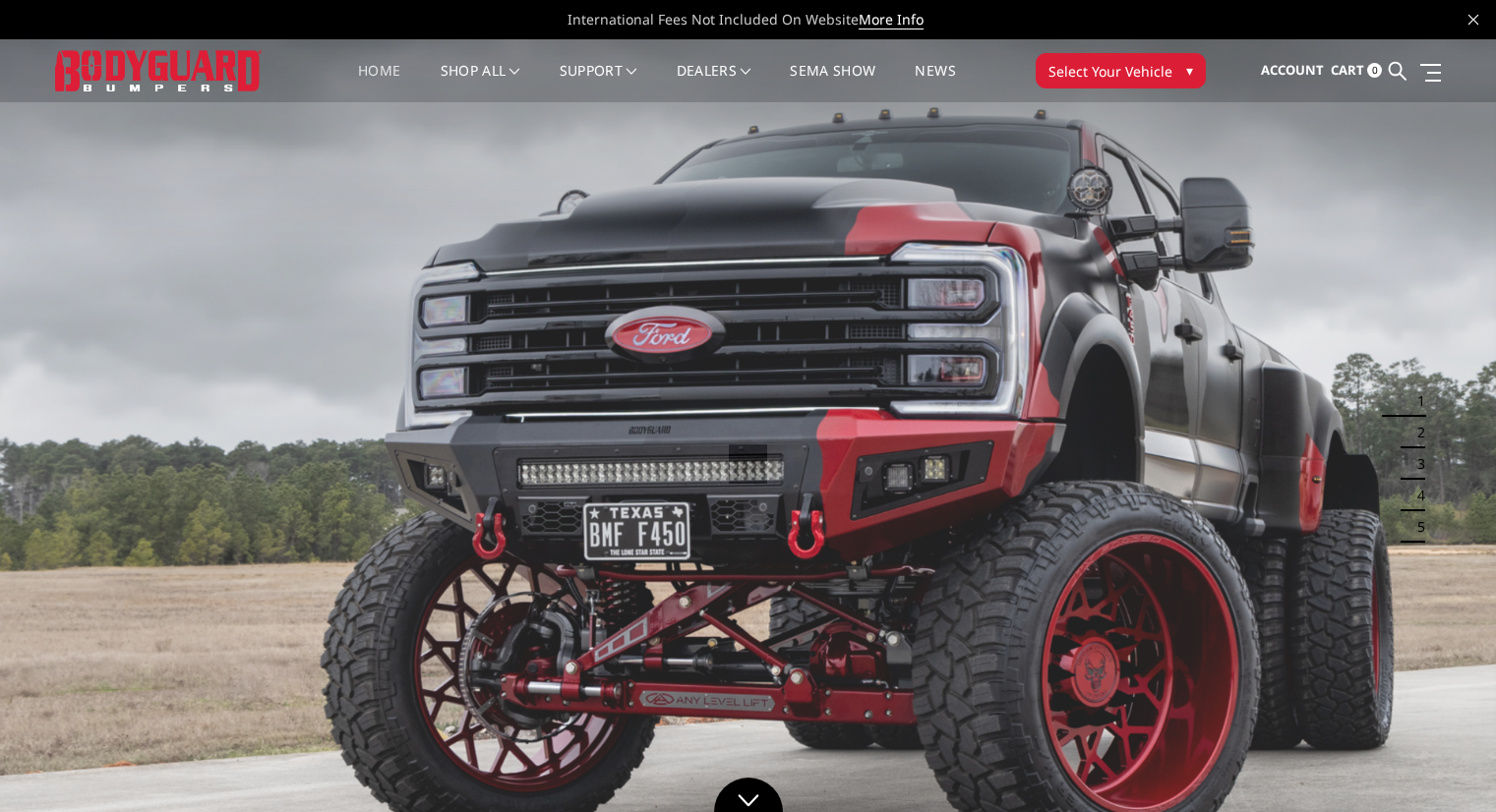  What do you see at coordinates (1357, 71) in the screenshot?
I see `a: Cart 0` at bounding box center [1357, 71].